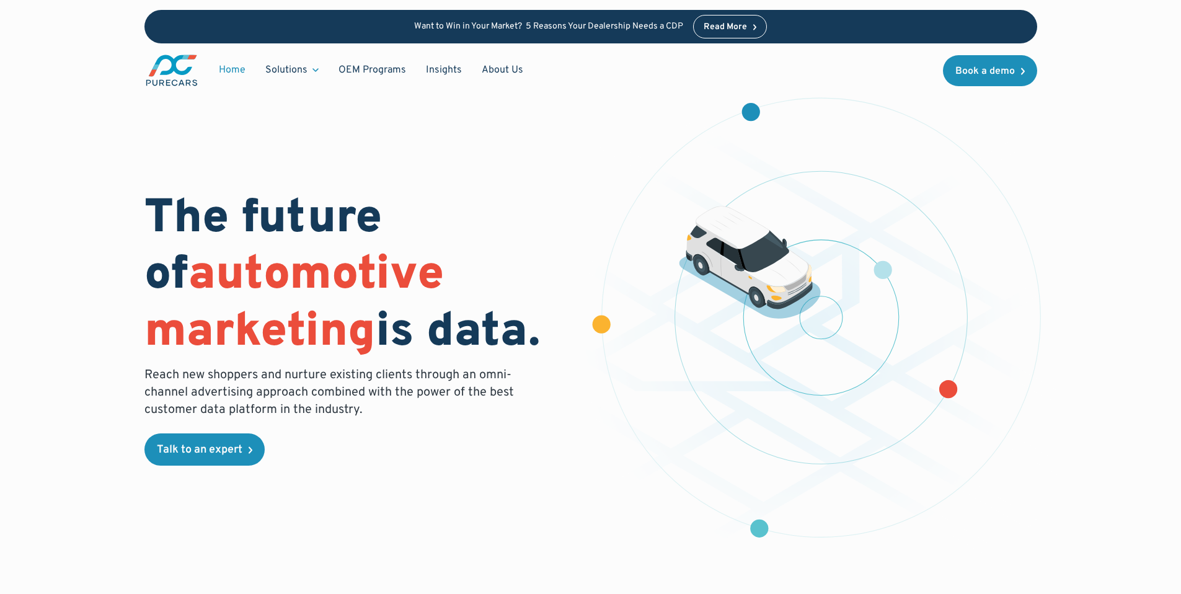 Image resolution: width=1181 pixels, height=594 pixels. I want to click on div: Talk to an expert, so click(200, 450).